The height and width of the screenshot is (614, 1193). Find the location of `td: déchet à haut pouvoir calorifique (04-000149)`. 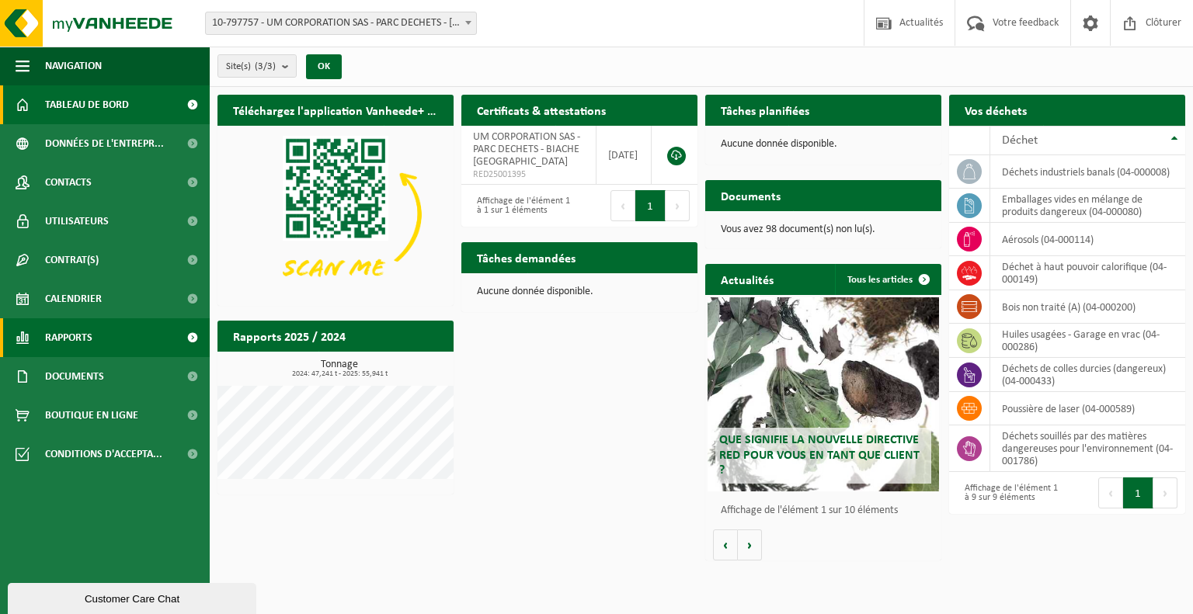

td: déchet à haut pouvoir calorifique (04-000149) is located at coordinates (1087, 273).